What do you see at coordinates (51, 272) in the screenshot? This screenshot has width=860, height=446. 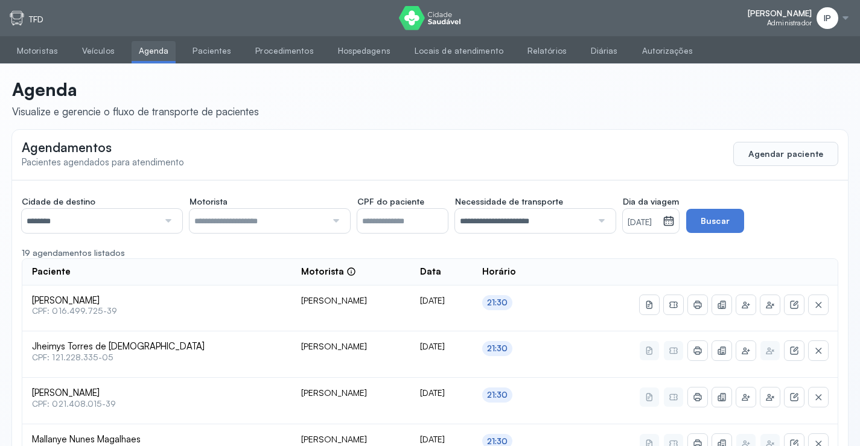 I see `span: Paciente` at bounding box center [51, 272].